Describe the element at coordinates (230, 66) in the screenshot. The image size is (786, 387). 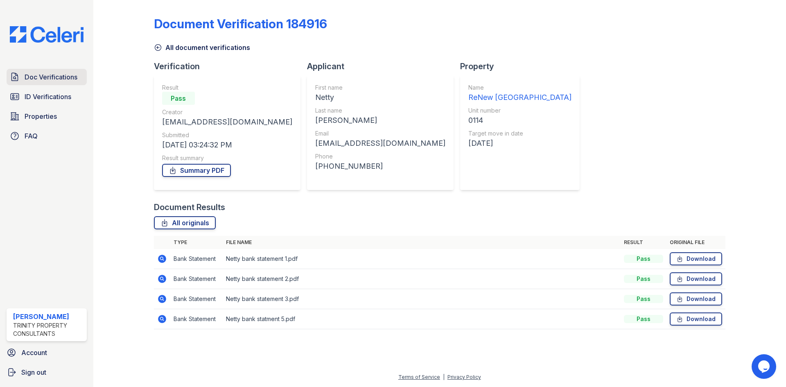
I see `div: Verification` at that location.